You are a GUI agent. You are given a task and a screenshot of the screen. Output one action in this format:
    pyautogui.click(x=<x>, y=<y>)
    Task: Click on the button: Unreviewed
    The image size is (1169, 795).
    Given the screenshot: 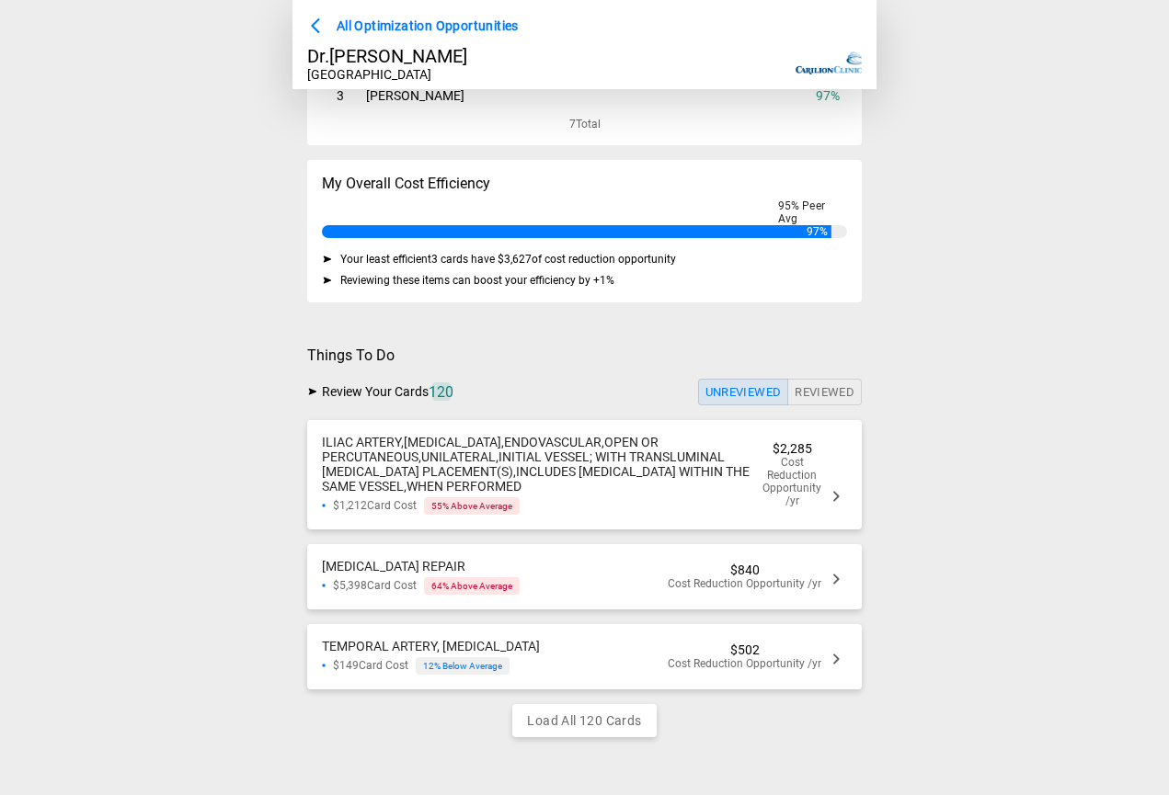 What is the action you would take?
    pyautogui.click(x=743, y=392)
    